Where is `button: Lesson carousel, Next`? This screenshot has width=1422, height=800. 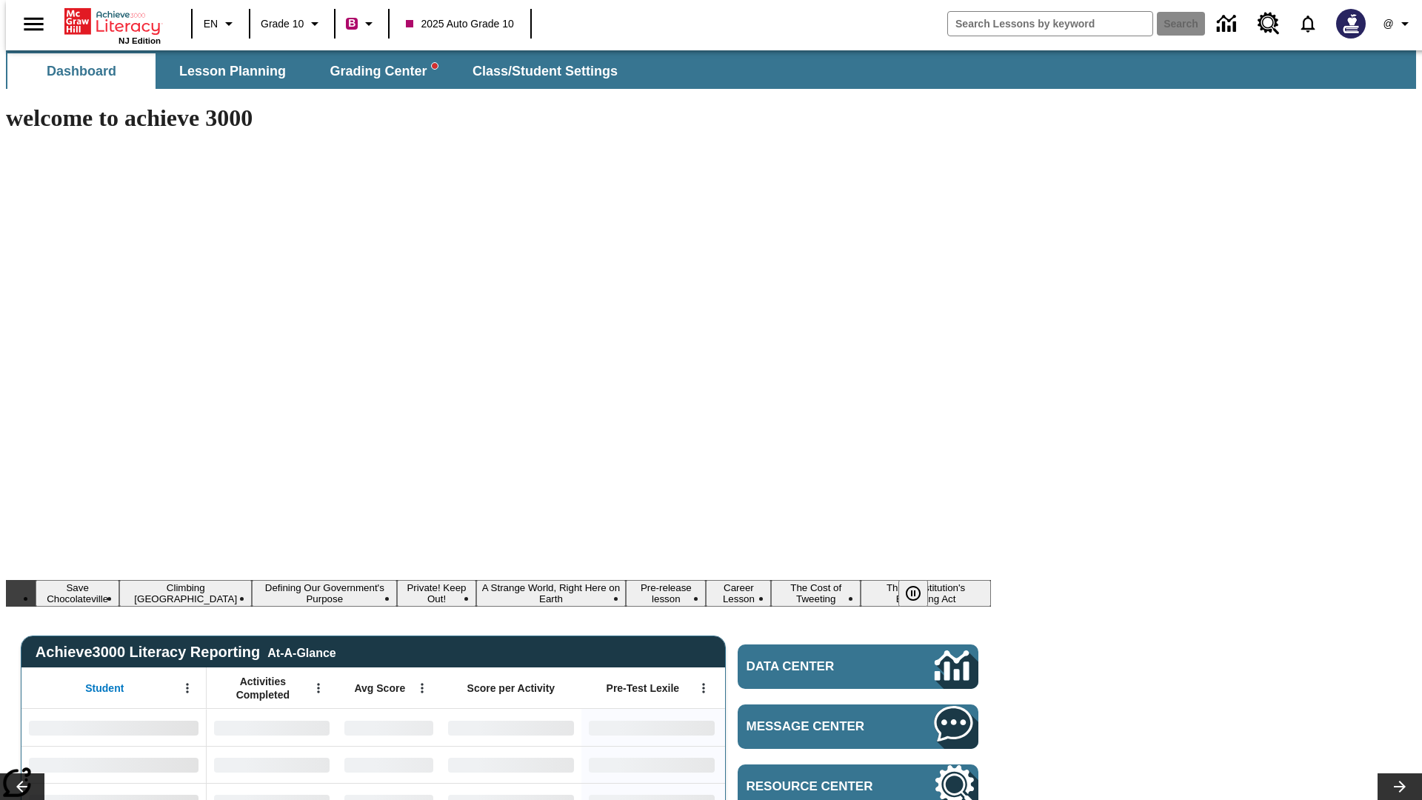 button: Lesson carousel, Next is located at coordinates (1400, 786).